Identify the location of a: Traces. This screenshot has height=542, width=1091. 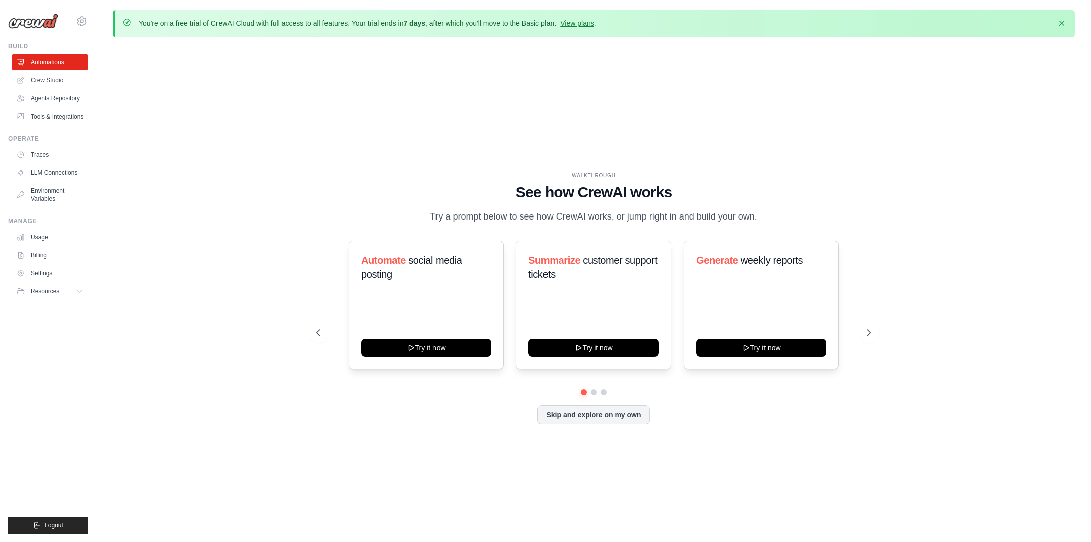
(50, 155).